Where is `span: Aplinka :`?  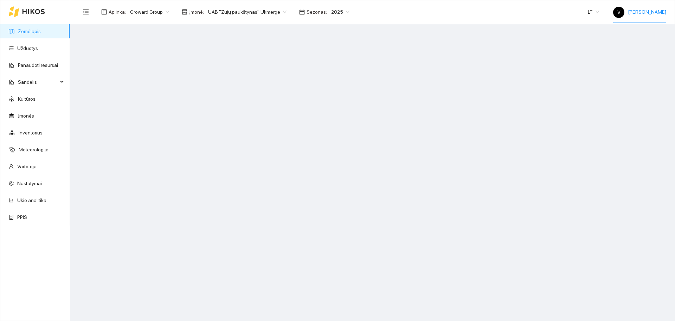
span: Aplinka : is located at coordinates (117, 12).